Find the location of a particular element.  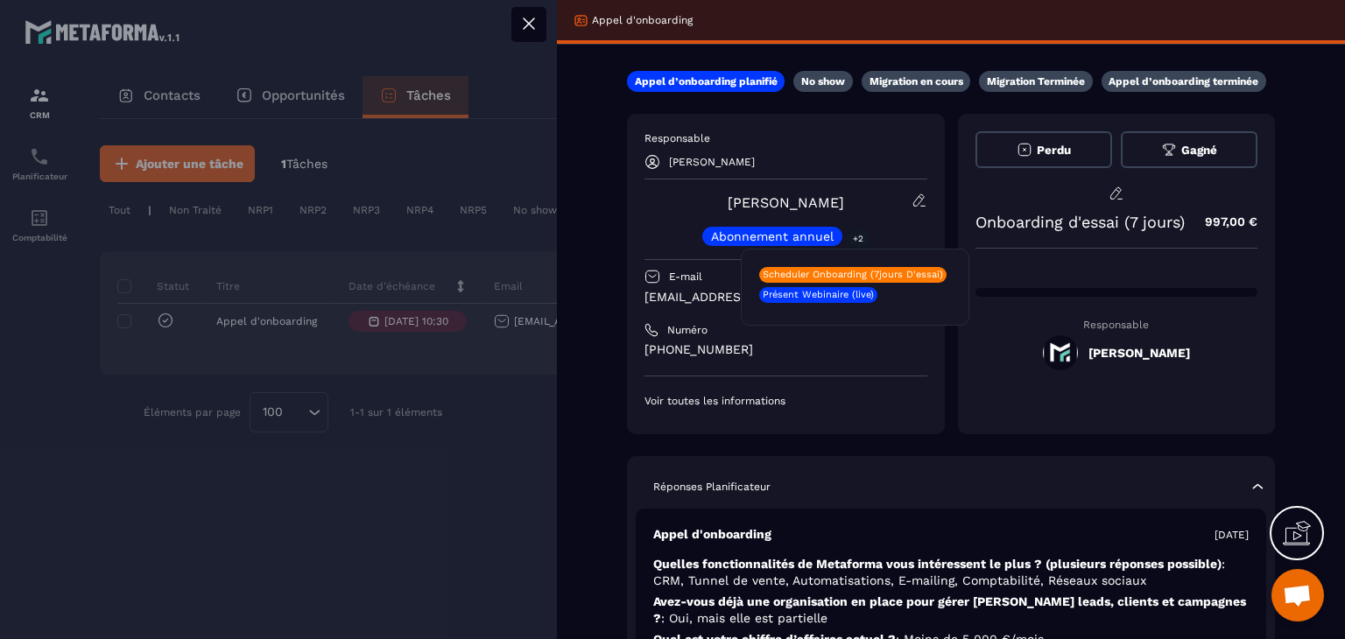

p: Migration en cours is located at coordinates (916, 81).